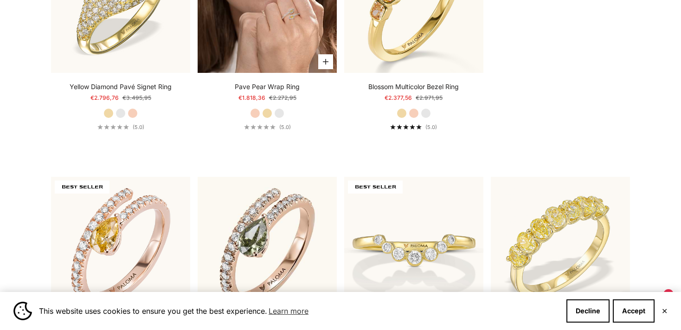 Image resolution: width=681 pixels, height=330 pixels. I want to click on button: Decline, so click(588, 311).